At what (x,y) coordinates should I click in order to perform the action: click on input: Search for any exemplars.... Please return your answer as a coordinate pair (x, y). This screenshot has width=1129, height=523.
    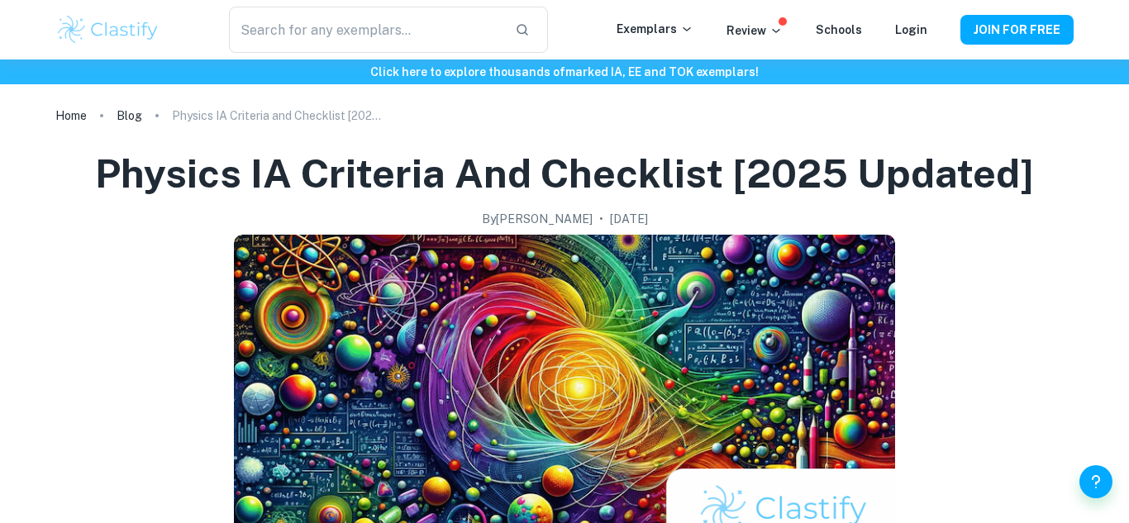
    Looking at the image, I should click on (365, 30).